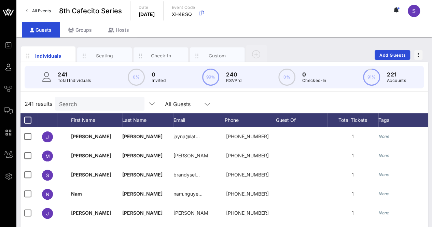 This screenshot has height=227, width=432. What do you see at coordinates (119, 30) in the screenshot?
I see `div: Hosts` at bounding box center [119, 30].